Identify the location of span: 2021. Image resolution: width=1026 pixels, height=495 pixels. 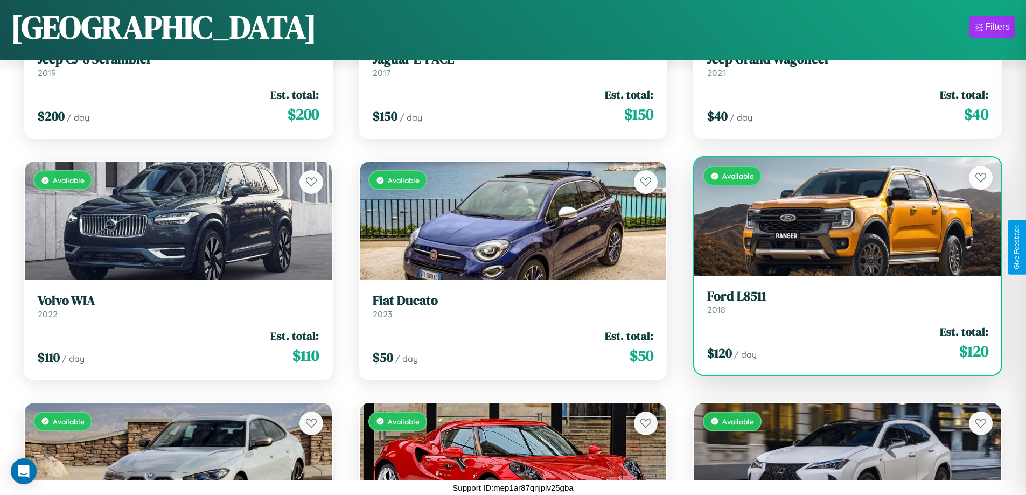
(716, 73).